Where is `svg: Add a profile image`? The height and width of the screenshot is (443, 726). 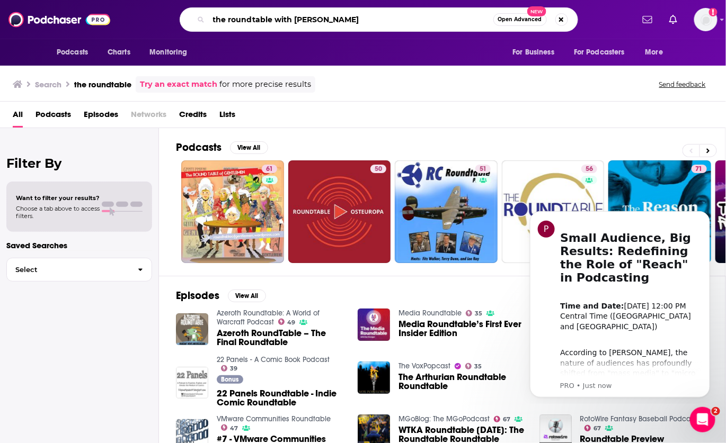 svg: Add a profile image is located at coordinates (713, 12).